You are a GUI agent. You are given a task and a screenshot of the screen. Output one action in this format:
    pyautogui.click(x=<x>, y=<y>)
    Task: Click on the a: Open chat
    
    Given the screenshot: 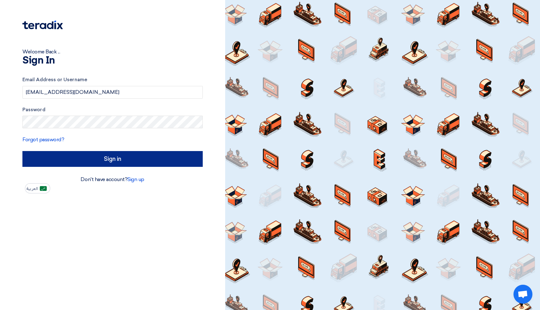 What is the action you would take?
    pyautogui.click(x=523, y=294)
    